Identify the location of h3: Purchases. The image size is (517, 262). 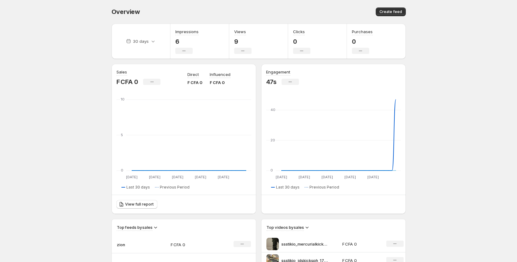
(362, 32).